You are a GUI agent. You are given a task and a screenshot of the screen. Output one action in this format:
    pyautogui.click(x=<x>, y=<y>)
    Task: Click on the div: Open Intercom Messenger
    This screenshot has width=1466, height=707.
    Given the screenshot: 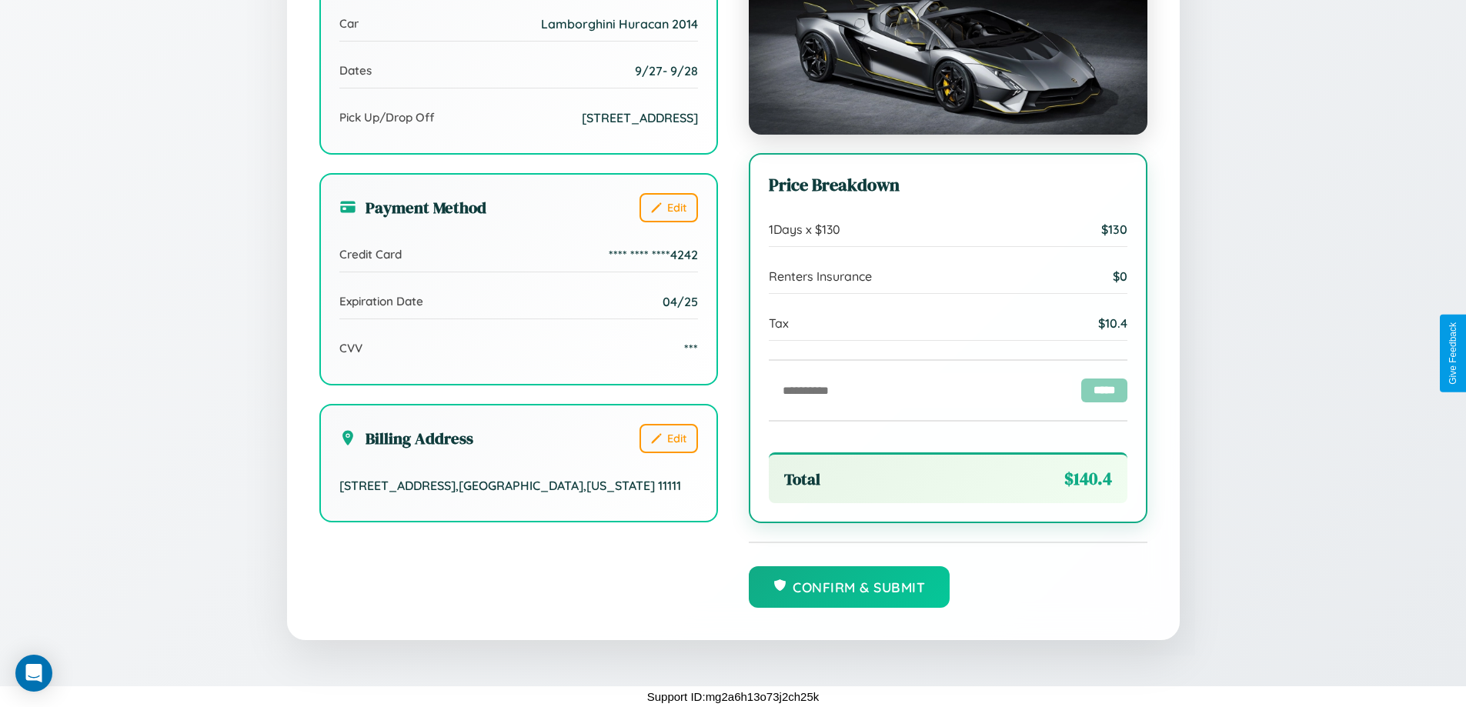 What is the action you would take?
    pyautogui.click(x=34, y=673)
    